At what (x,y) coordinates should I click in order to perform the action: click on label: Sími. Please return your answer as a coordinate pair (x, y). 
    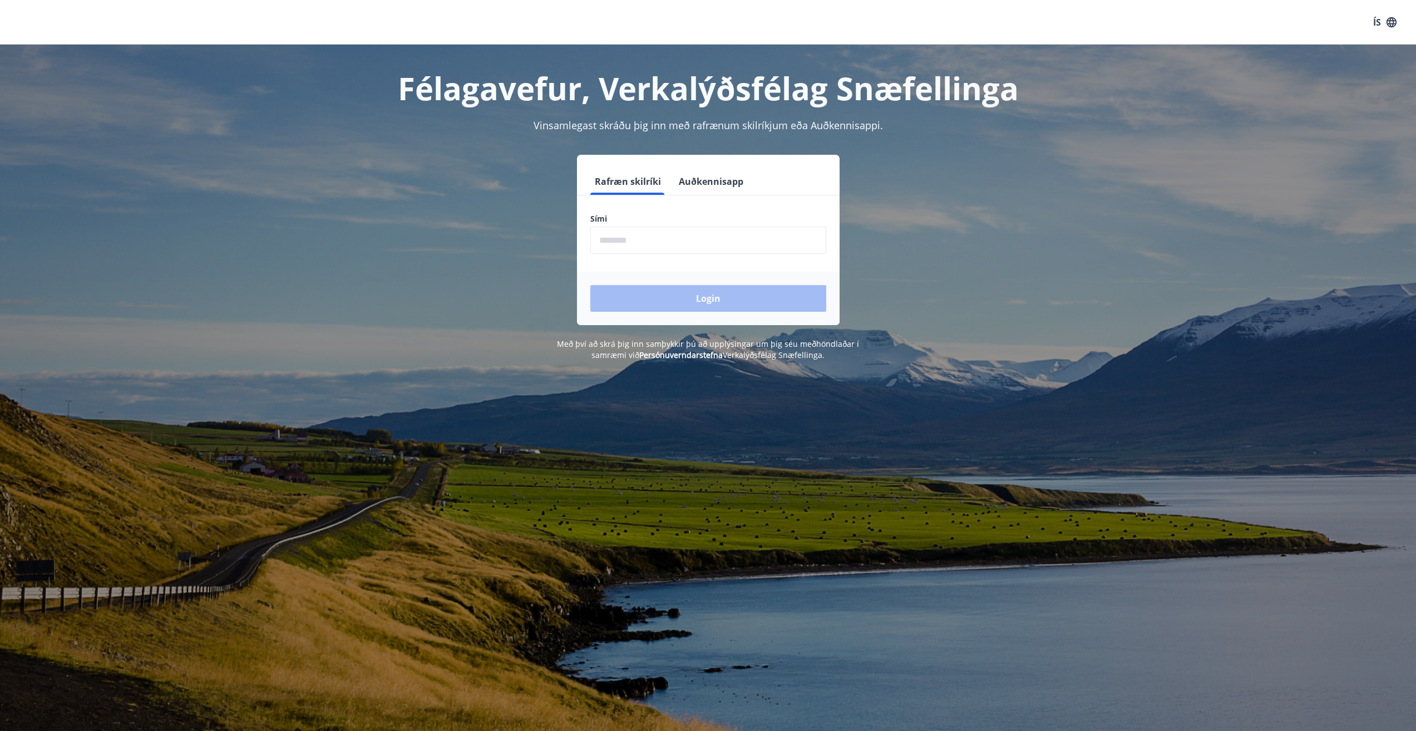
    Looking at the image, I should click on (708, 219).